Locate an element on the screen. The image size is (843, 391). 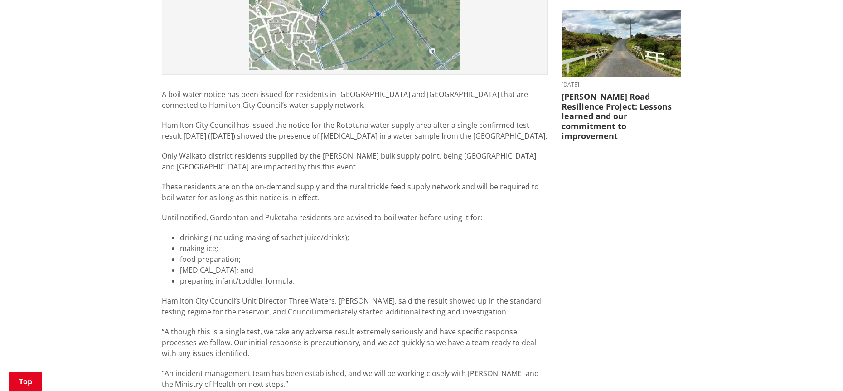
a: Top is located at coordinates (25, 381).